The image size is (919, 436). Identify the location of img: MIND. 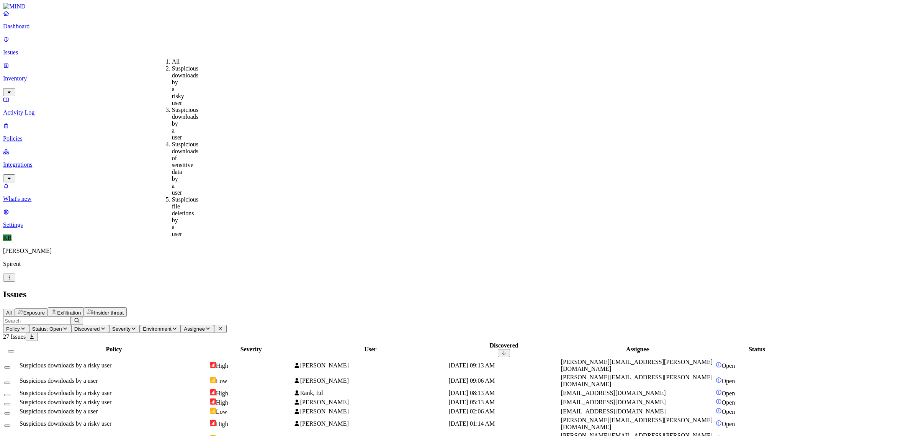
(14, 7).